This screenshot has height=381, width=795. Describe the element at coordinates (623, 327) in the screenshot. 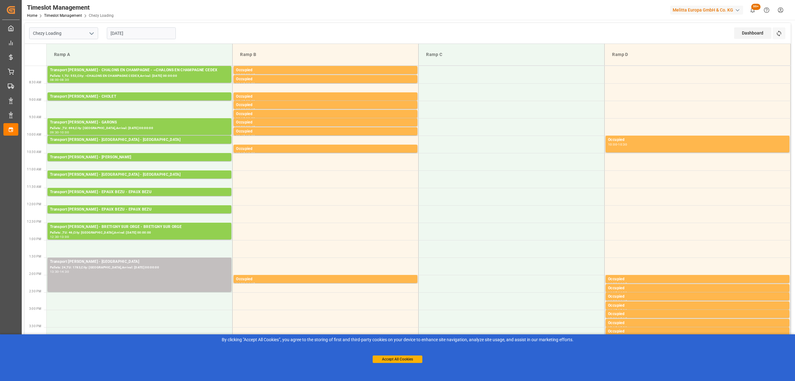

I see `div: 15:30` at that location.